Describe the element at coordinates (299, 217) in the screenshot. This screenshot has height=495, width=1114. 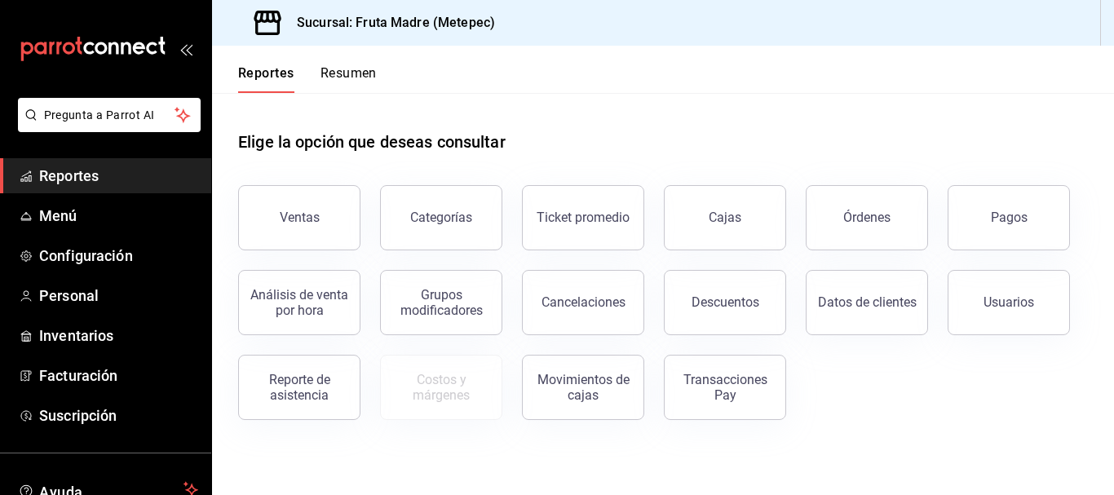
I see `div: Ventas` at that location.